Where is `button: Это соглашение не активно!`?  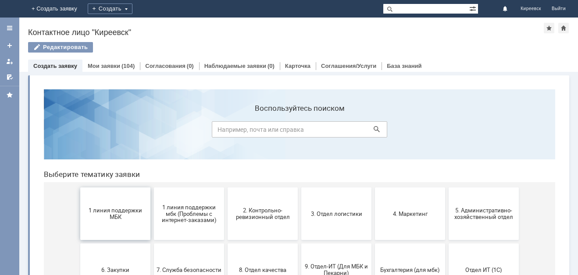
button: Это соглашение не активно! is located at coordinates (373, 244).